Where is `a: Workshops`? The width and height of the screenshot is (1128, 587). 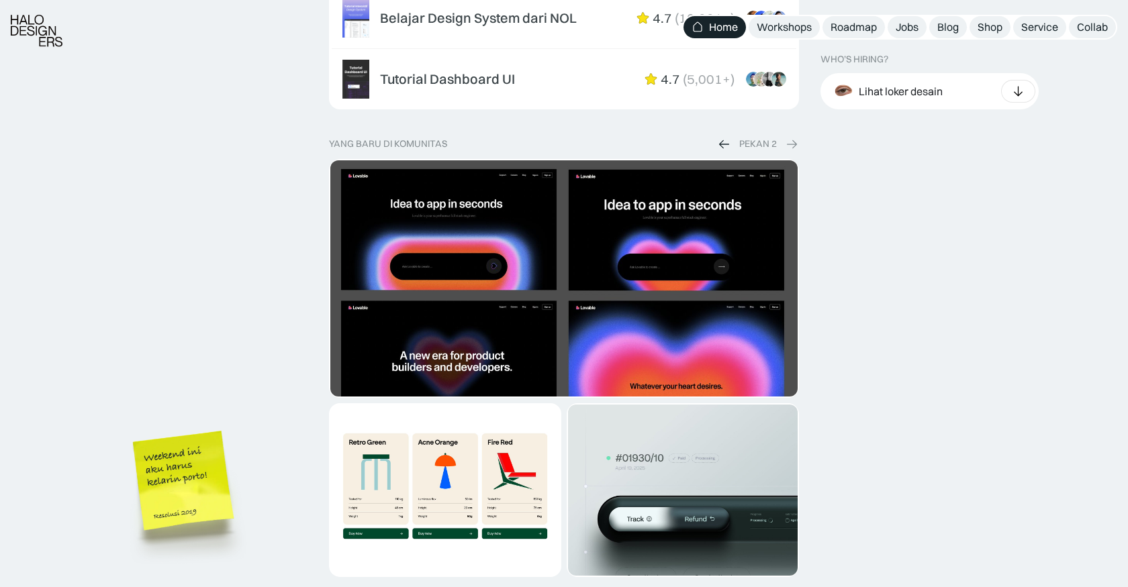 a: Workshops is located at coordinates (784, 27).